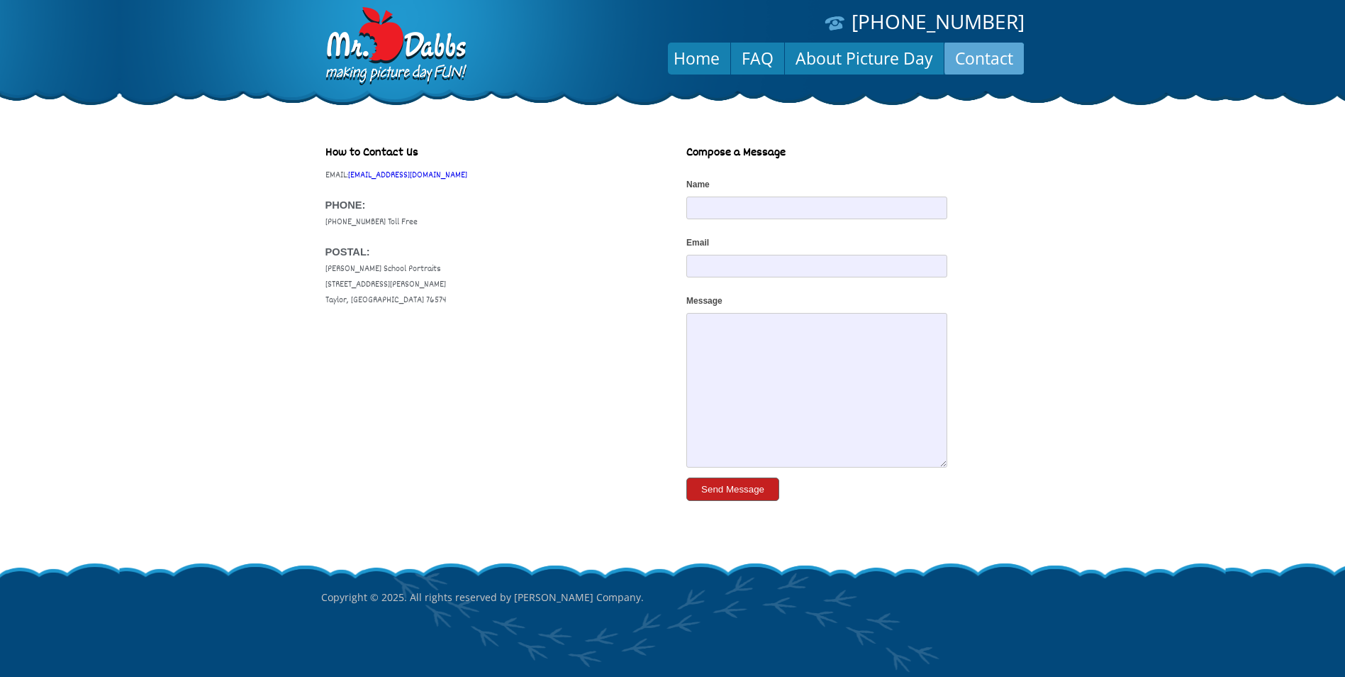 The image size is (1345, 677). What do you see at coordinates (853, 153) in the screenshot?
I see `p: Compose a Message` at bounding box center [853, 153].